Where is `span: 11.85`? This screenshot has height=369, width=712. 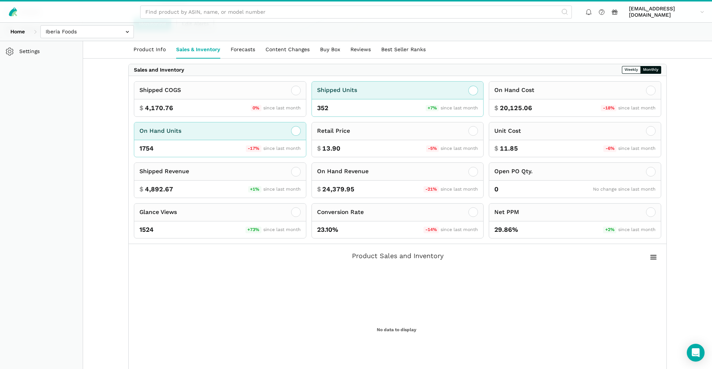
span: 11.85 is located at coordinates (509, 148).